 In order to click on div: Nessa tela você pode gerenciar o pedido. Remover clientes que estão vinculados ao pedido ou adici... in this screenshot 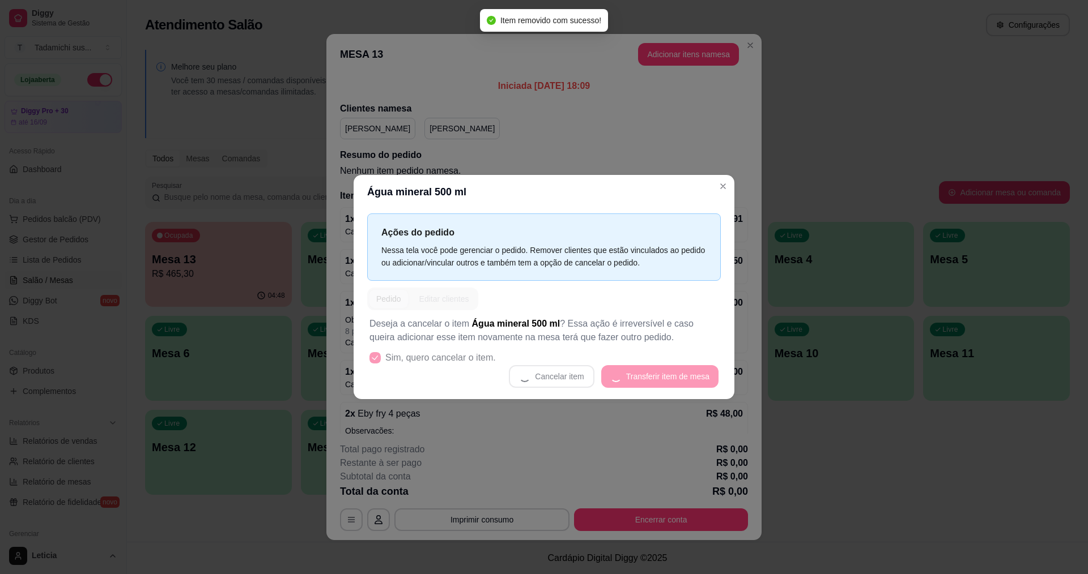, I will do `click(544, 257)`.